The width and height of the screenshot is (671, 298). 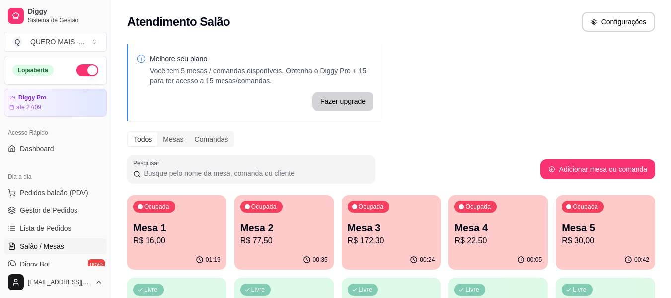 What do you see at coordinates (535, 259) in the screenshot?
I see `p: 00:05` at bounding box center [535, 259].